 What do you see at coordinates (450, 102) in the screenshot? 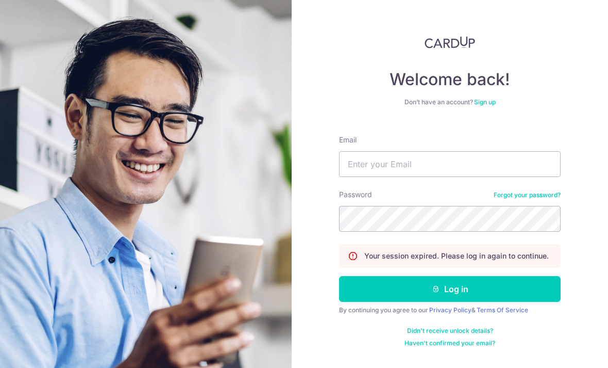
I see `div: Don’t have an account?` at bounding box center [450, 102].